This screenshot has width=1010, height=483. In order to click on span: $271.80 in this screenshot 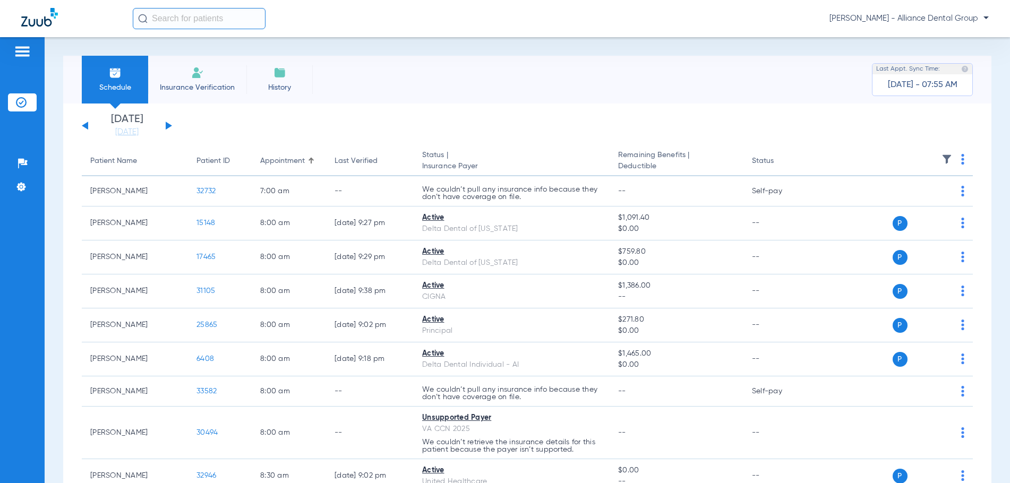, I will do `click(676, 320)`.